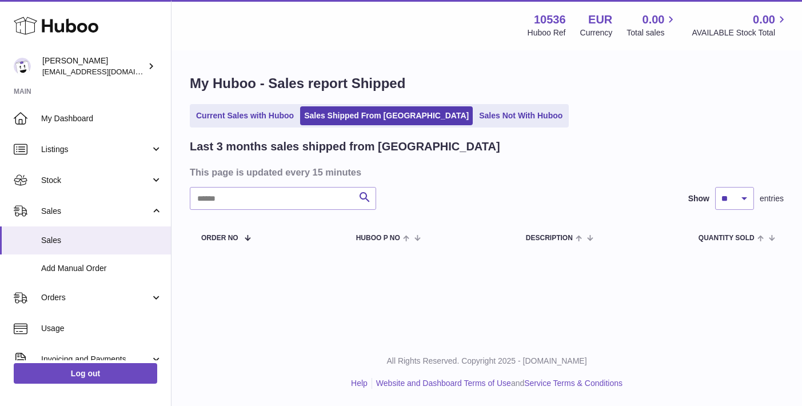 The width and height of the screenshot is (802, 406). Describe the element at coordinates (102, 328) in the screenshot. I see `span: Usage` at that location.